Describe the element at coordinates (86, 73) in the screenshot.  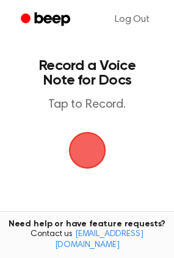
I see `h1: Record a Voice Note for Docs` at that location.